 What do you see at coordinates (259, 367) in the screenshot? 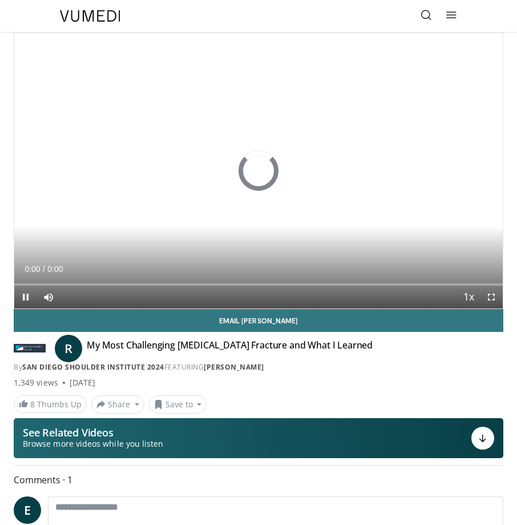
I see `div: By FEATURING` at bounding box center [259, 367].